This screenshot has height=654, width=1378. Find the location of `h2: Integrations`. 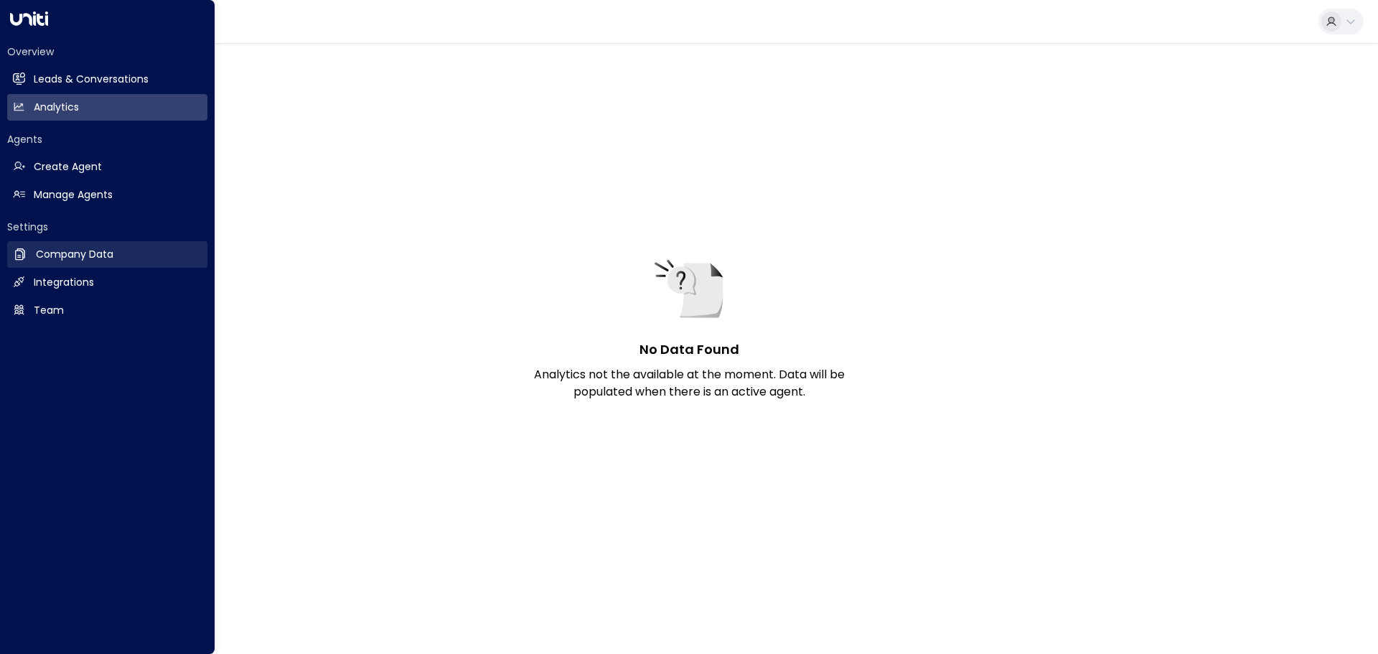

h2: Integrations is located at coordinates (64, 282).